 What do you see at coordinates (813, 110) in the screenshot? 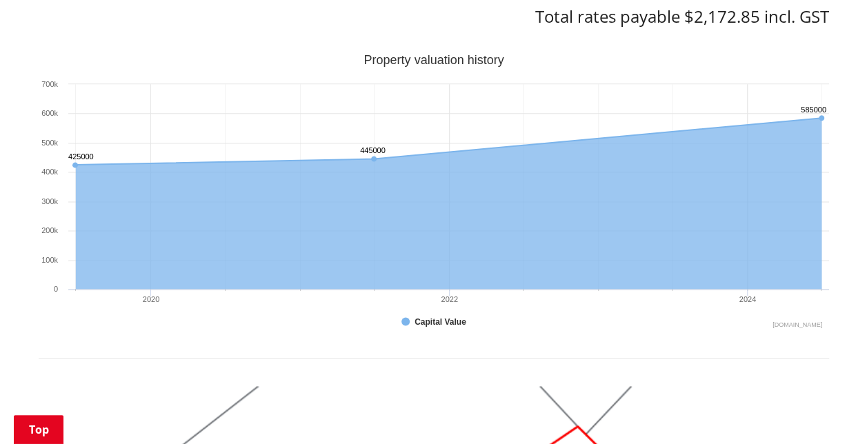
I see `text: 585000` at bounding box center [813, 110].